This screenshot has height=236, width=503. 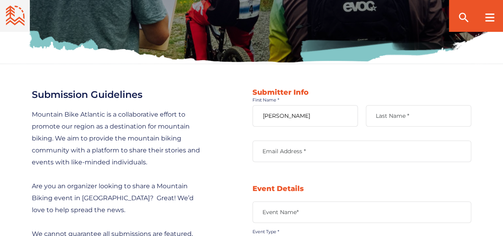 What do you see at coordinates (418, 116) in the screenshot?
I see `label: Last Name *` at bounding box center [418, 116].